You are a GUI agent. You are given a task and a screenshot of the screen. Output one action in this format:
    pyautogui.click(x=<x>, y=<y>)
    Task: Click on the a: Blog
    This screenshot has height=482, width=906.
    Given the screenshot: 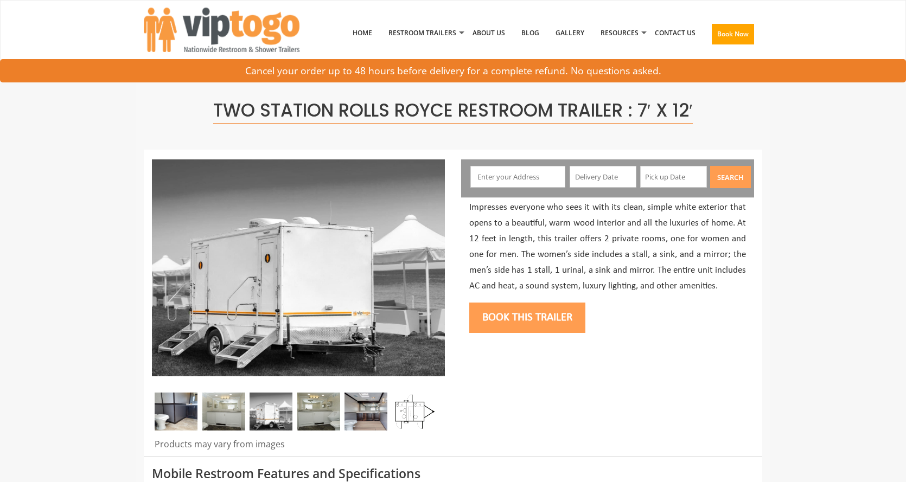 What is the action you would take?
    pyautogui.click(x=530, y=33)
    